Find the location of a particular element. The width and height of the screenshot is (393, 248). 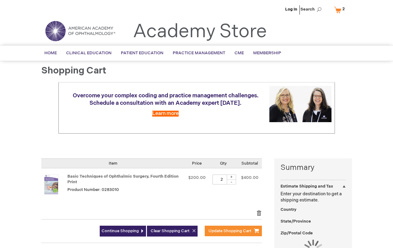

span: Membership is located at coordinates (267, 53).